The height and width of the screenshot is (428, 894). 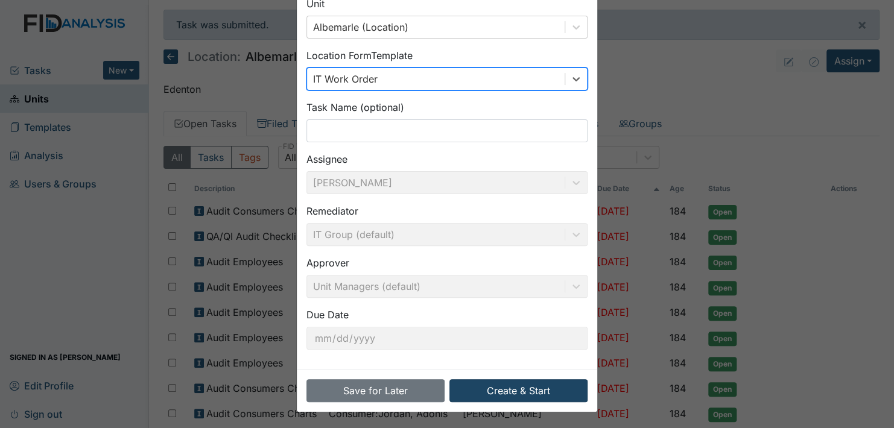 I want to click on label: Due Date, so click(x=328, y=315).